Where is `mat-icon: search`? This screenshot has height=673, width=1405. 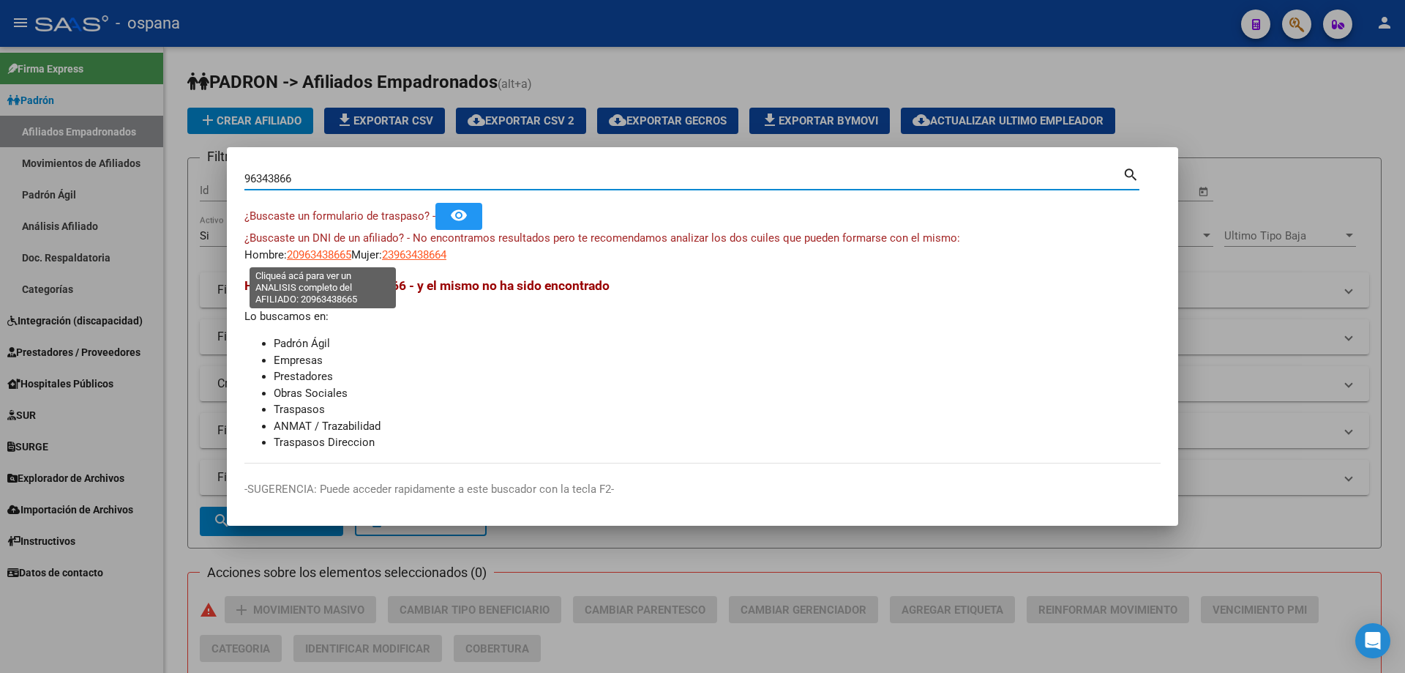
mat-icon: search is located at coordinates (1131, 173).